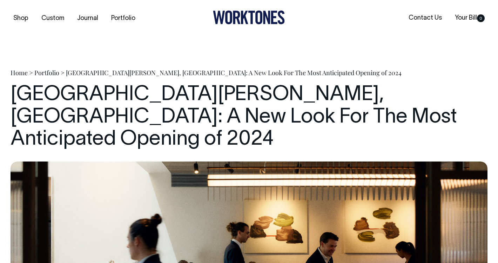 The height and width of the screenshot is (263, 498). What do you see at coordinates (21, 18) in the screenshot?
I see `a: Shop` at bounding box center [21, 18].